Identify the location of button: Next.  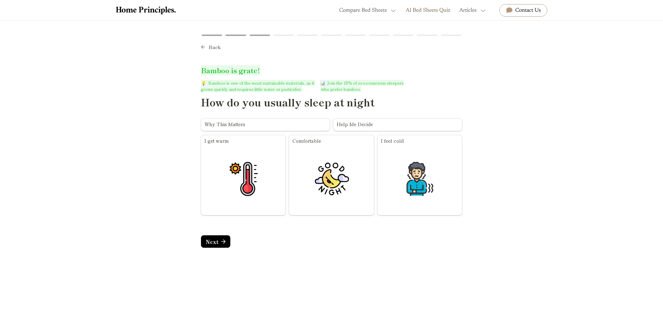
(17, 210).